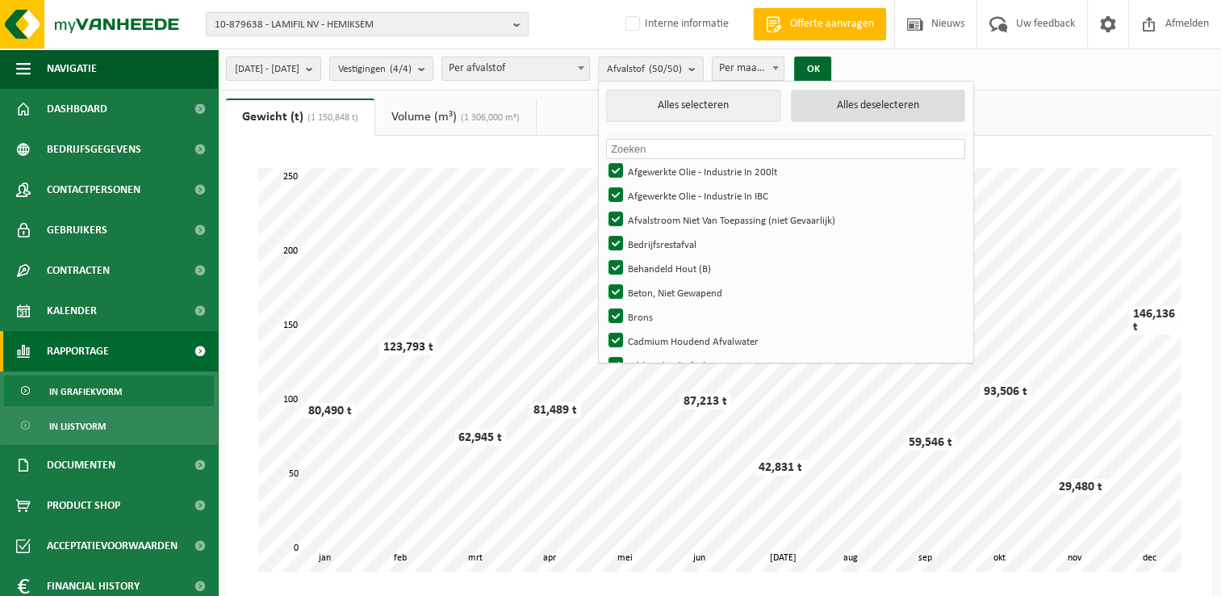 The height and width of the screenshot is (596, 1221). Describe the element at coordinates (77, 351) in the screenshot. I see `span: Rapportage` at that location.